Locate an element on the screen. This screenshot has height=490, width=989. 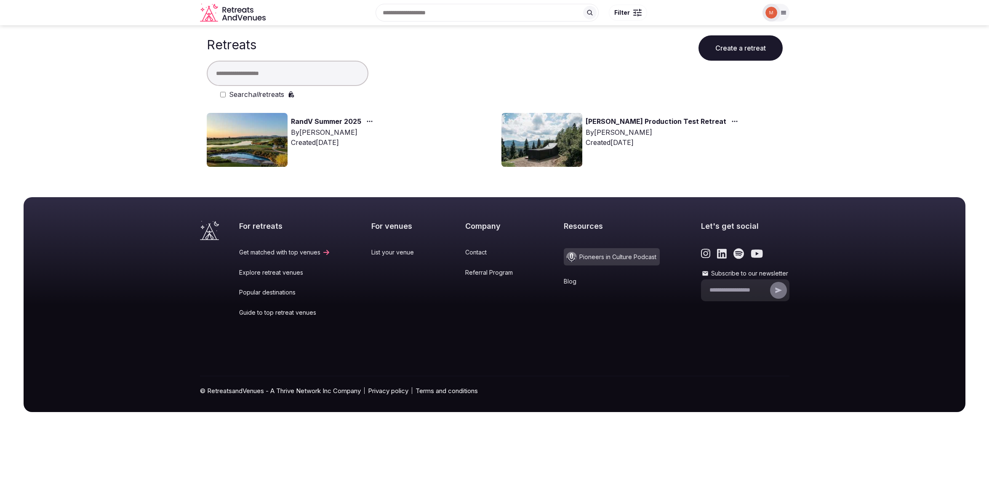
a: Link to the retreats and venues Spotify page is located at coordinates (738, 253).